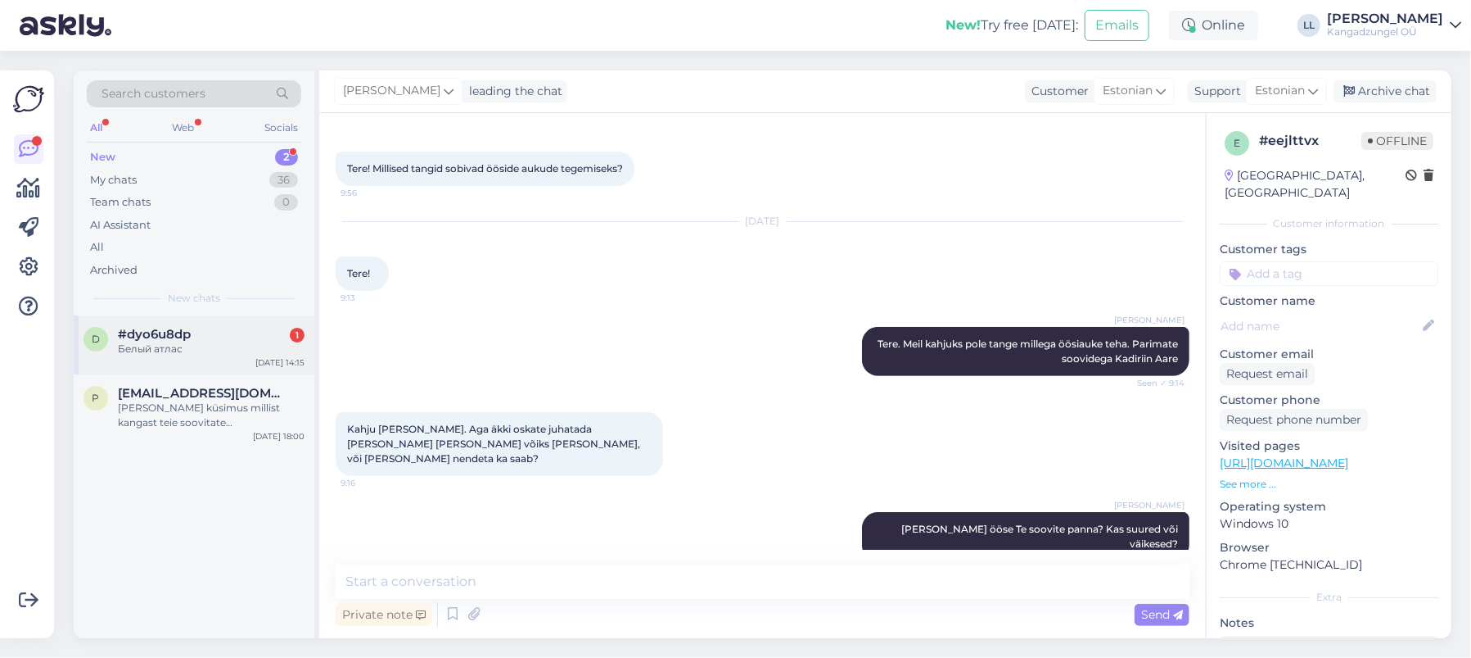  What do you see at coordinates (1329, 523) in the screenshot?
I see `p: Windows 10` at bounding box center [1329, 523].